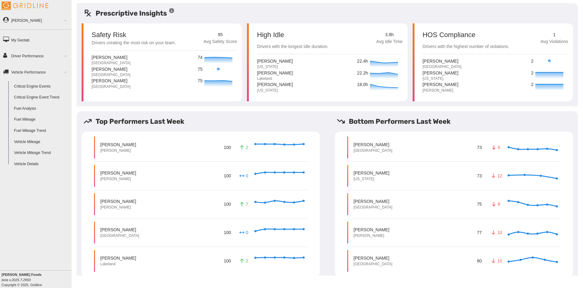 The image size is (583, 288). Describe the element at coordinates (200, 58) in the screenshot. I see `p: 74` at that location.